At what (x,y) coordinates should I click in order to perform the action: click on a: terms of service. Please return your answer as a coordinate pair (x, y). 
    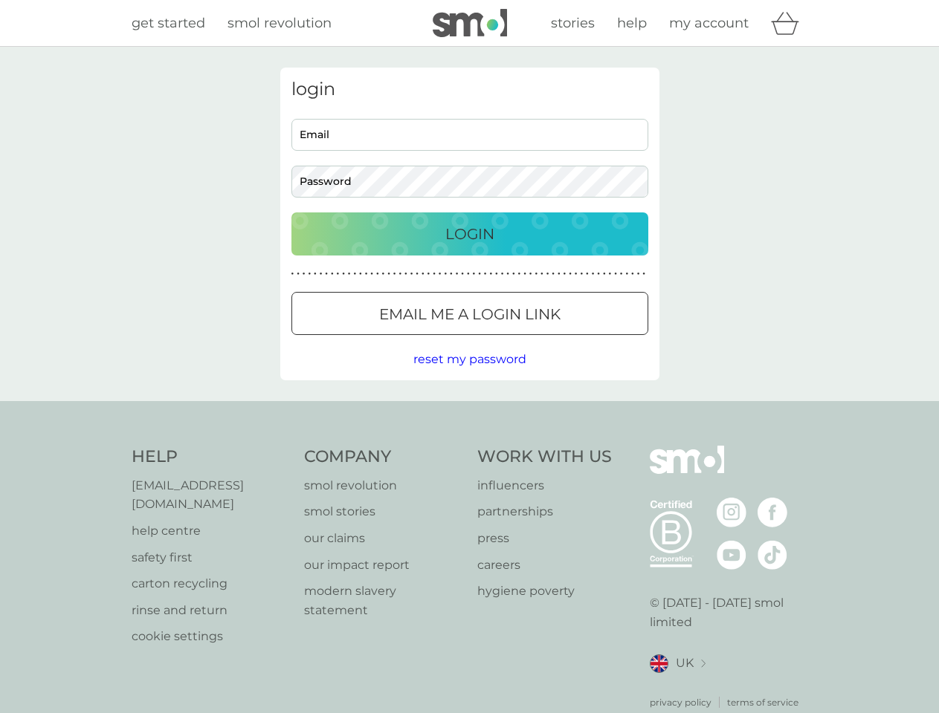
    Looking at the image, I should click on (762, 702).